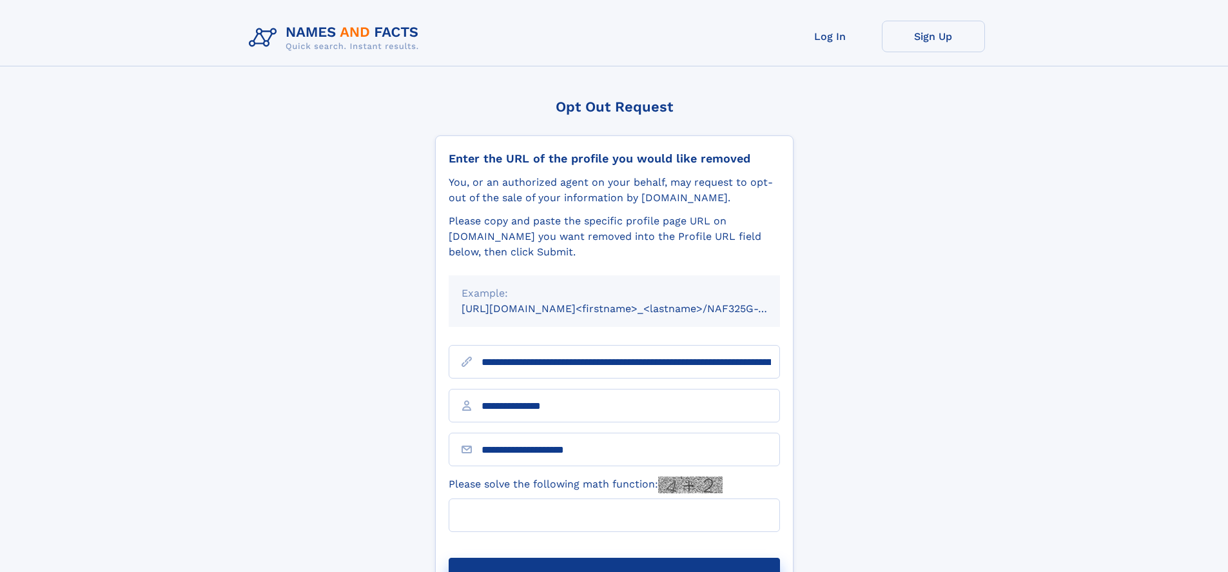  I want to click on div: You, or an authorized agent on your behalf, may request to opt-out of the sale of your informatio..., so click(614, 190).